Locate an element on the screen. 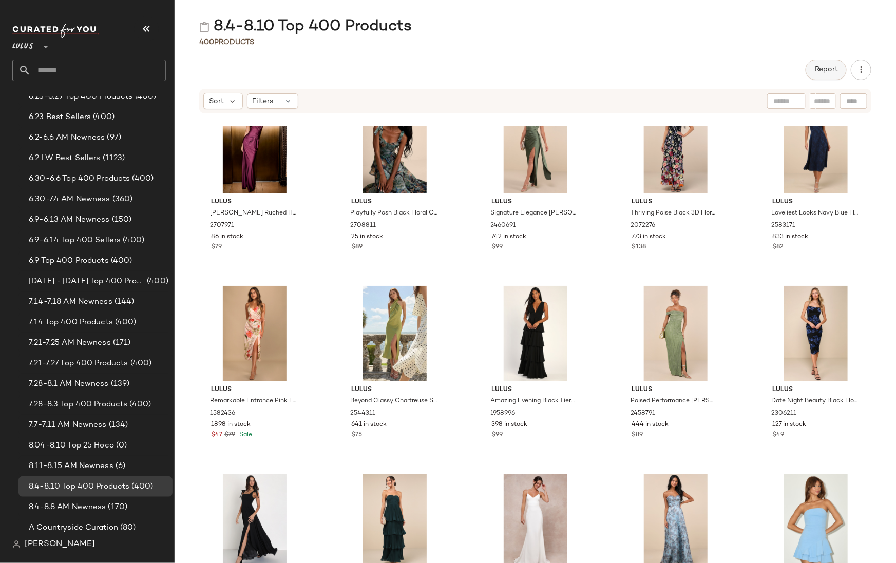 Image resolution: width=896 pixels, height=563 pixels. span: Report is located at coordinates (826, 70).